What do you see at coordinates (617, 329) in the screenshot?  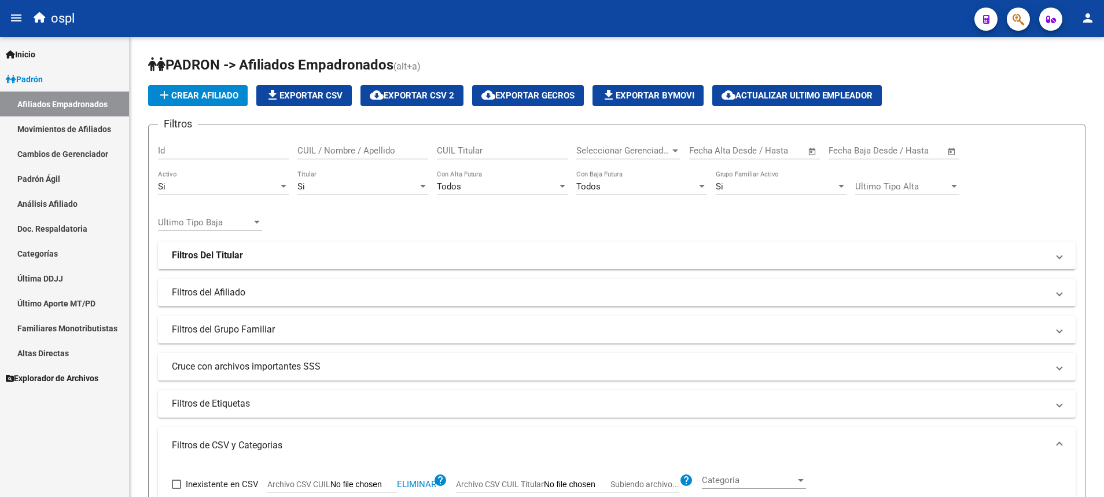 I see `mat-expansion-panel-header: Filtros del Grupo Familiar` at bounding box center [617, 329].